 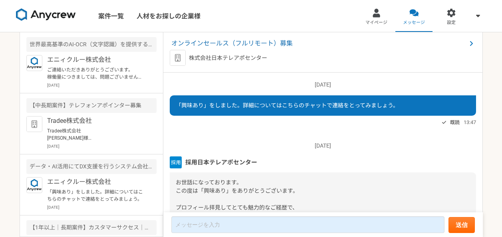 What do you see at coordinates (228, 58) in the screenshot?
I see `p: 株式会社日本テレアポセンター` at bounding box center [228, 58].